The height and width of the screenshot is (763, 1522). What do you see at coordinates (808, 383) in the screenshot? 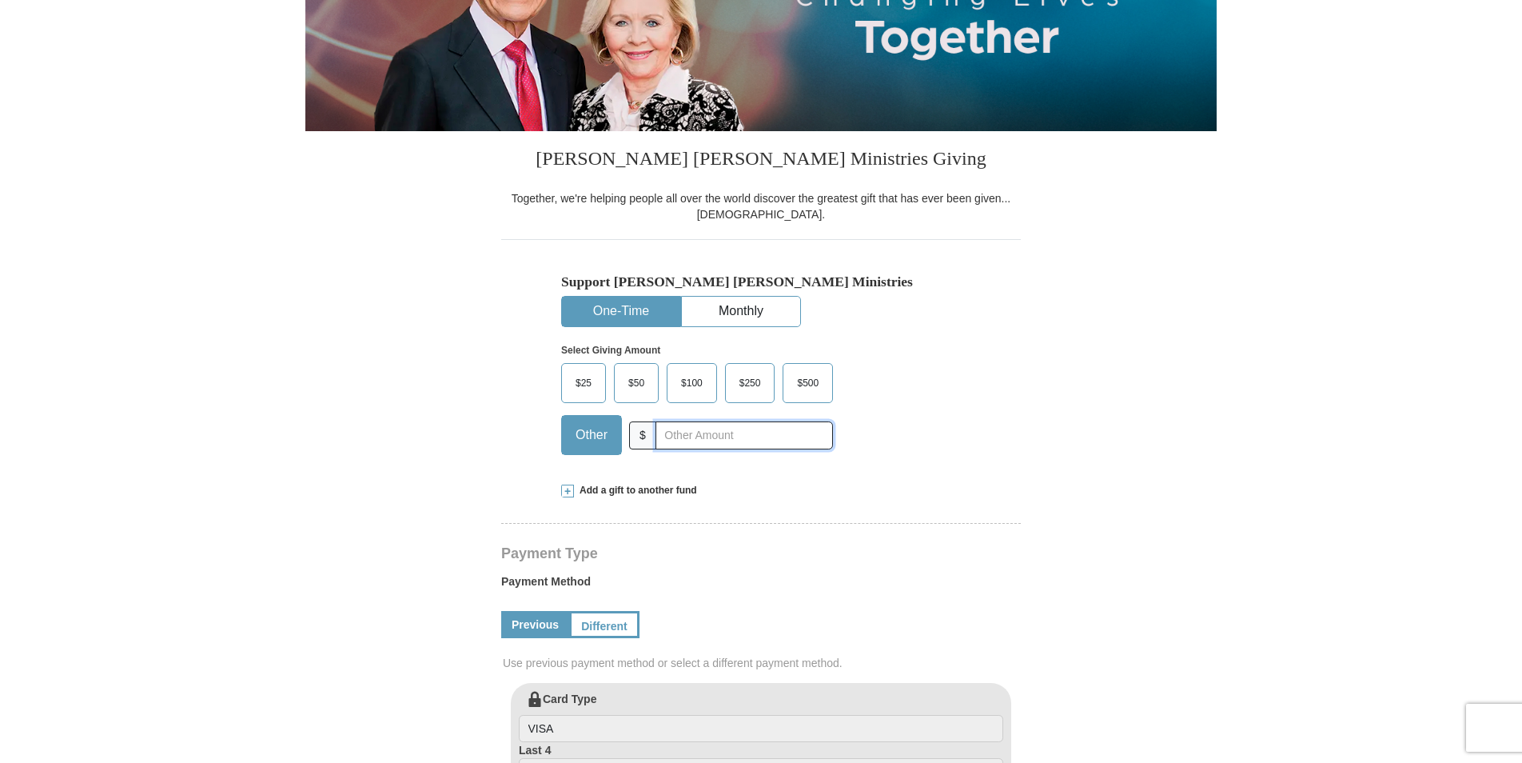
I see `span: $500` at bounding box center [808, 383].